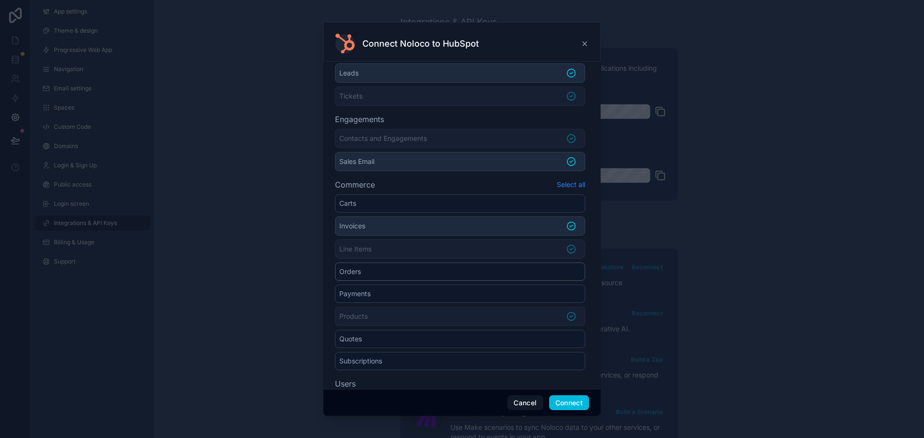  What do you see at coordinates (351, 96) in the screenshot?
I see `span: Tickets` at bounding box center [351, 96].